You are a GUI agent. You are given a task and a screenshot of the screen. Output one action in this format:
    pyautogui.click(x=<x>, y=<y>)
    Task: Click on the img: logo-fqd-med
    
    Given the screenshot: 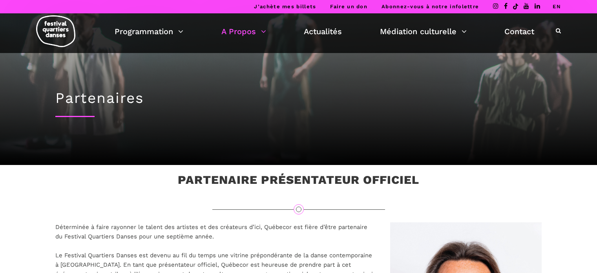 What is the action you would take?
    pyautogui.click(x=56, y=31)
    